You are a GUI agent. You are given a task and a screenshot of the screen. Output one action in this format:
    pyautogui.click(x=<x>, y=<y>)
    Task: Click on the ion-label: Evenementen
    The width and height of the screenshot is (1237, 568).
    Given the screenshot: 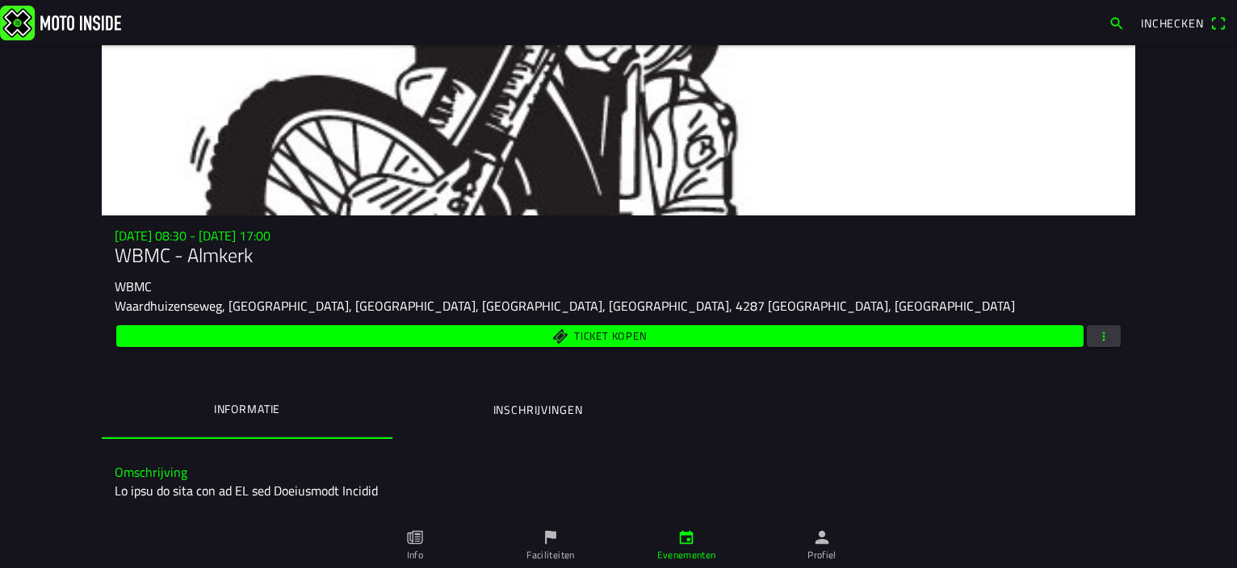 What is the action you would take?
    pyautogui.click(x=686, y=555)
    